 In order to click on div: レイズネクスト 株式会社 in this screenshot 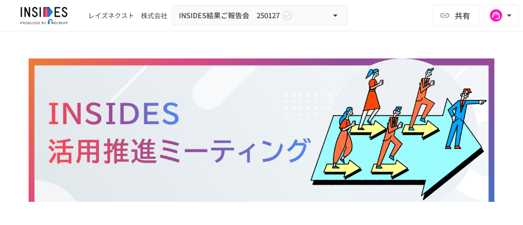, I will do `click(128, 15)`.